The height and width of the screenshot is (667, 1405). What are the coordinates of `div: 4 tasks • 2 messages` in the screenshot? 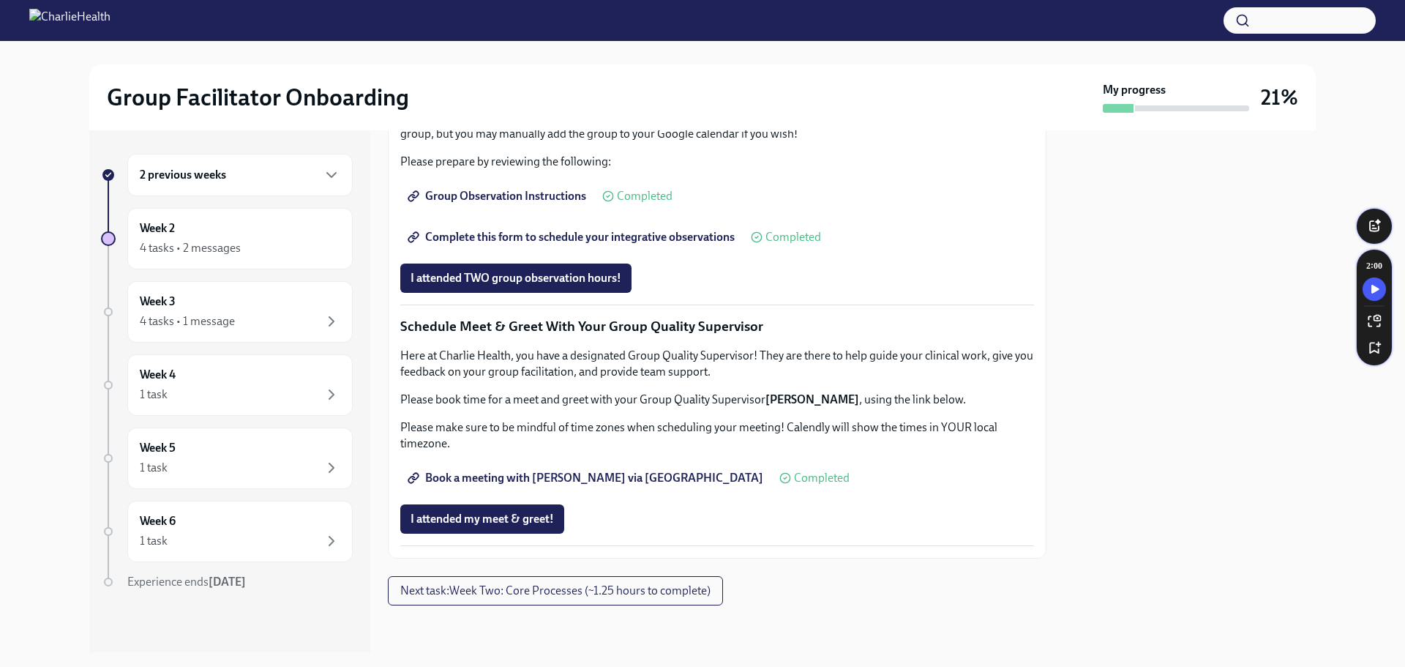 It's located at (190, 248).